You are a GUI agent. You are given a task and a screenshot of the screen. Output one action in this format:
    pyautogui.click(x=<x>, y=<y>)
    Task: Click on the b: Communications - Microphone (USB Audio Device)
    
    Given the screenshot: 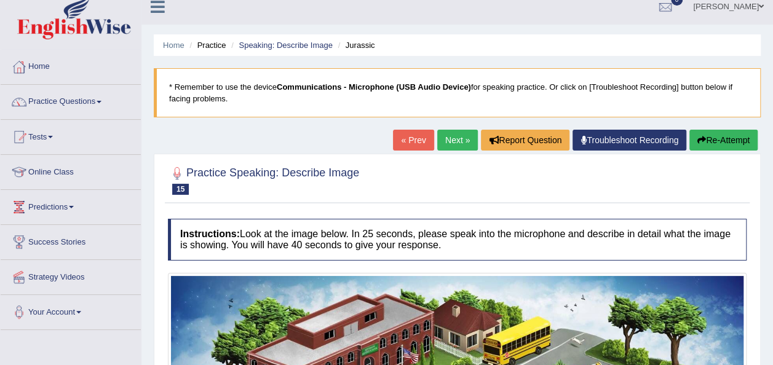 What is the action you would take?
    pyautogui.click(x=374, y=87)
    